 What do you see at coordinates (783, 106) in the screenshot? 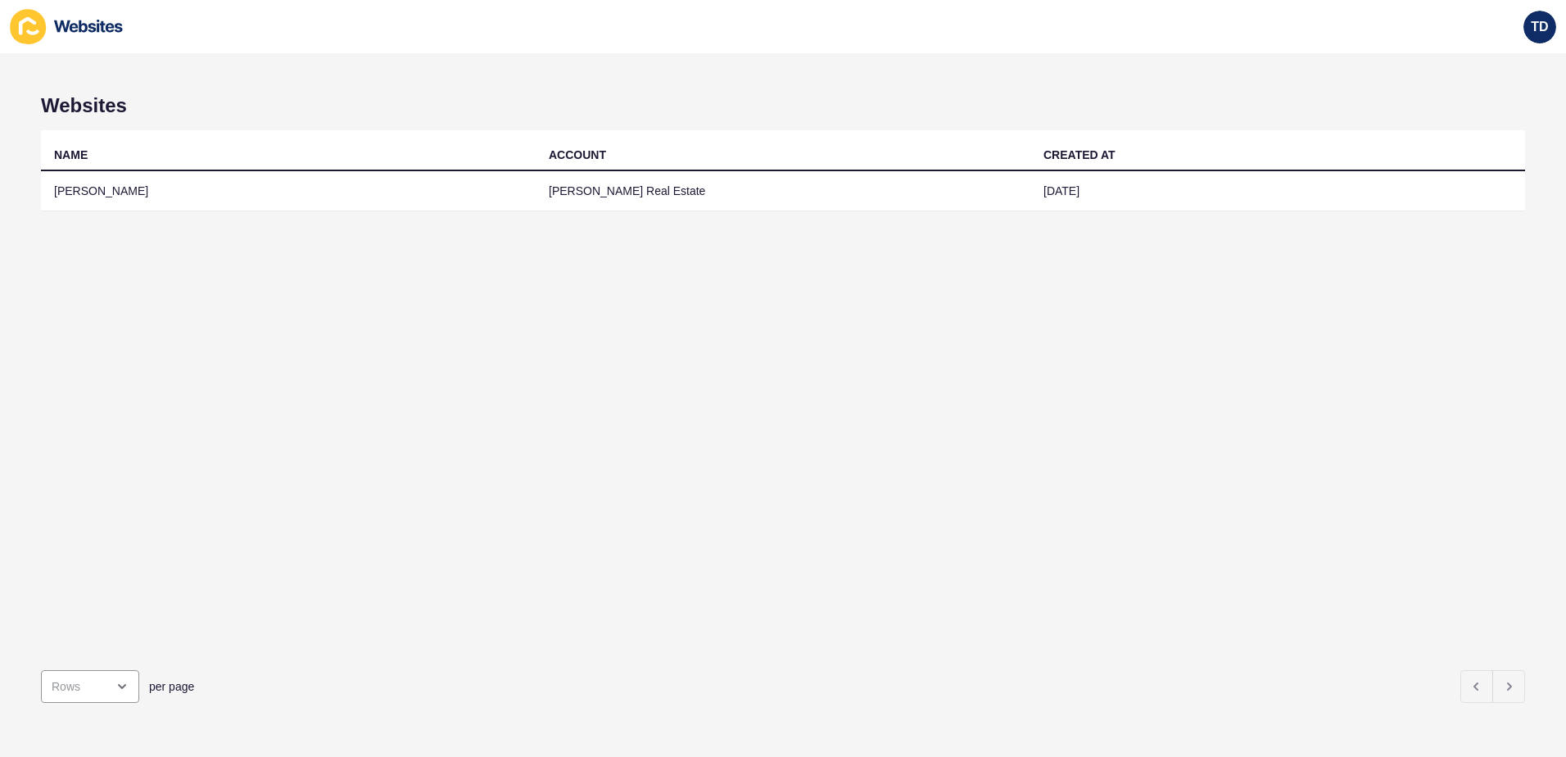
I see `h1: Websites` at bounding box center [783, 106].